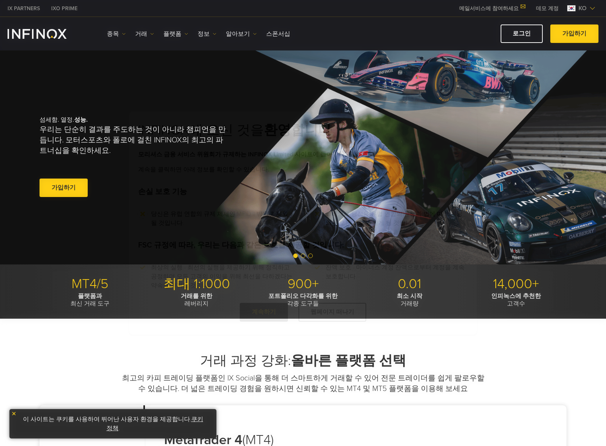 Image resolution: width=606 pixels, height=446 pixels. Describe the element at coordinates (264, 312) in the screenshot. I see `div: 계속하기` at that location.